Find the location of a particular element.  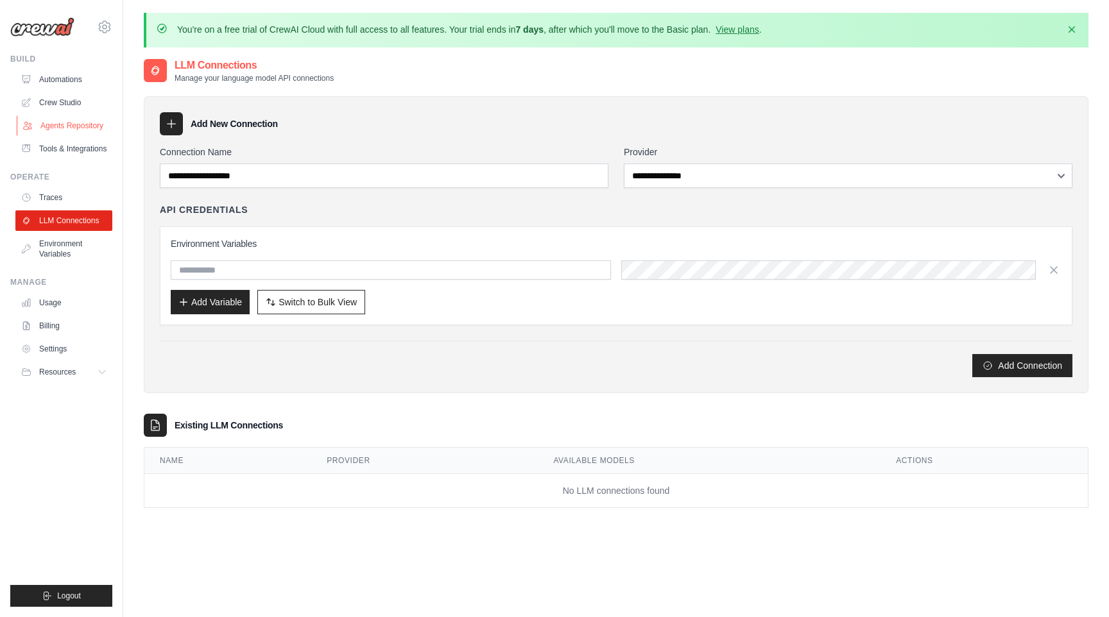

a: Agents Repository is located at coordinates (65, 126).